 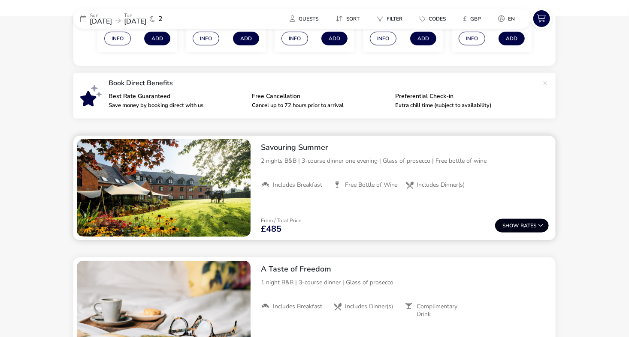 What do you see at coordinates (443, 311) in the screenshot?
I see `span: Complimentary Drink` at bounding box center [443, 311].